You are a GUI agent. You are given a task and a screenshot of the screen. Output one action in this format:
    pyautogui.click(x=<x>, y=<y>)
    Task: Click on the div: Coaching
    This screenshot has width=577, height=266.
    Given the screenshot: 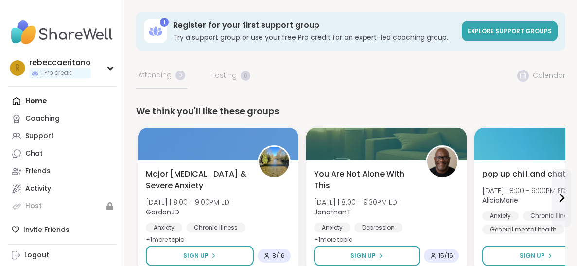 What is the action you would take?
    pyautogui.click(x=42, y=119)
    